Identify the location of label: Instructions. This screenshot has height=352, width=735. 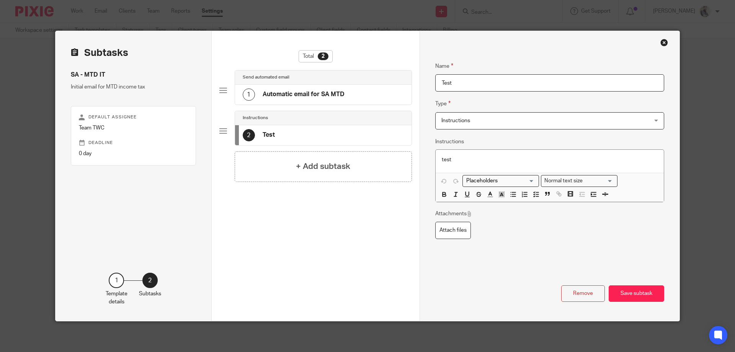
(450, 142).